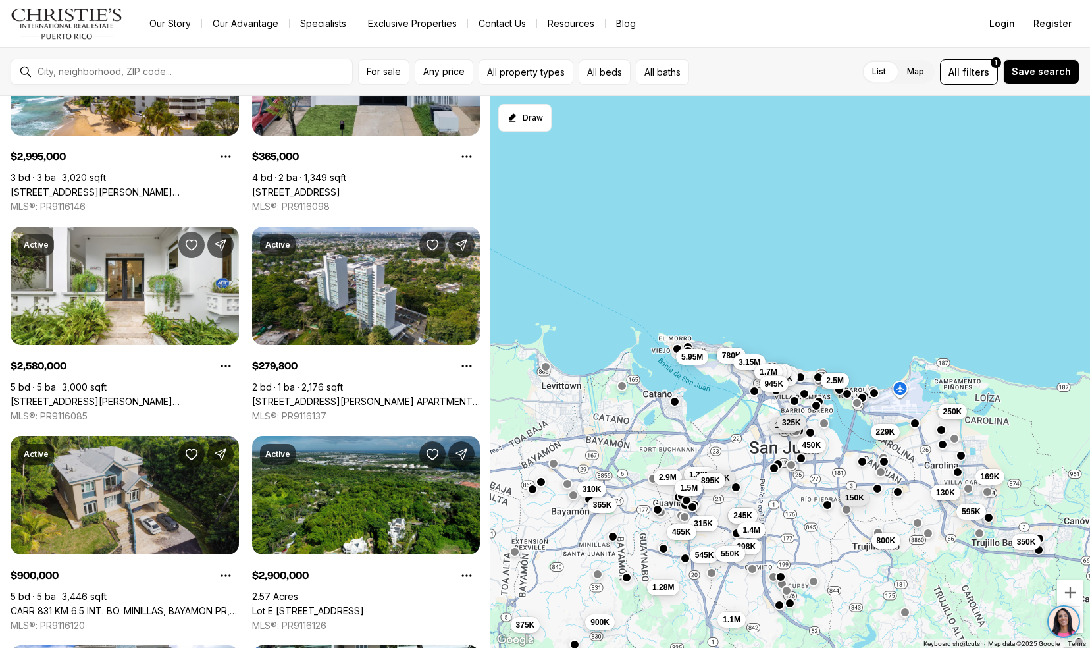 This screenshot has width=1090, height=648. I want to click on button: 1.29M, so click(781, 373).